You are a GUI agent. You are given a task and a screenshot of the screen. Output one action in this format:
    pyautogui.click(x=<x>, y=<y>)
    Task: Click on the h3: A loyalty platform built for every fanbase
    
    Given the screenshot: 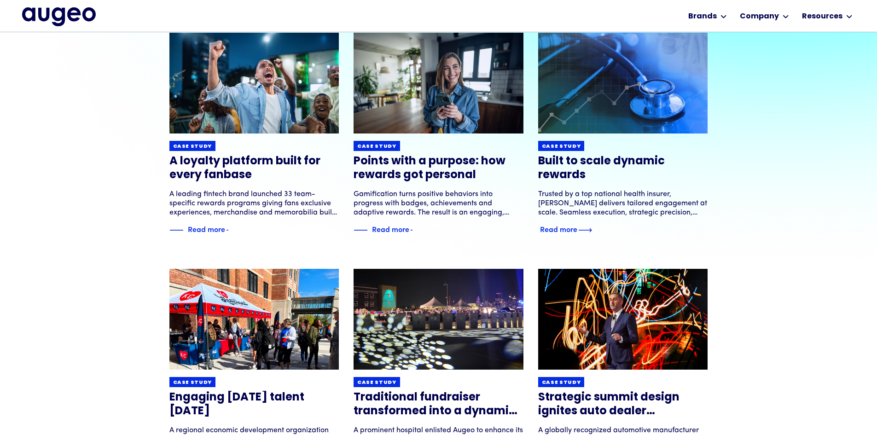 What is the action you would take?
    pyautogui.click(x=254, y=169)
    